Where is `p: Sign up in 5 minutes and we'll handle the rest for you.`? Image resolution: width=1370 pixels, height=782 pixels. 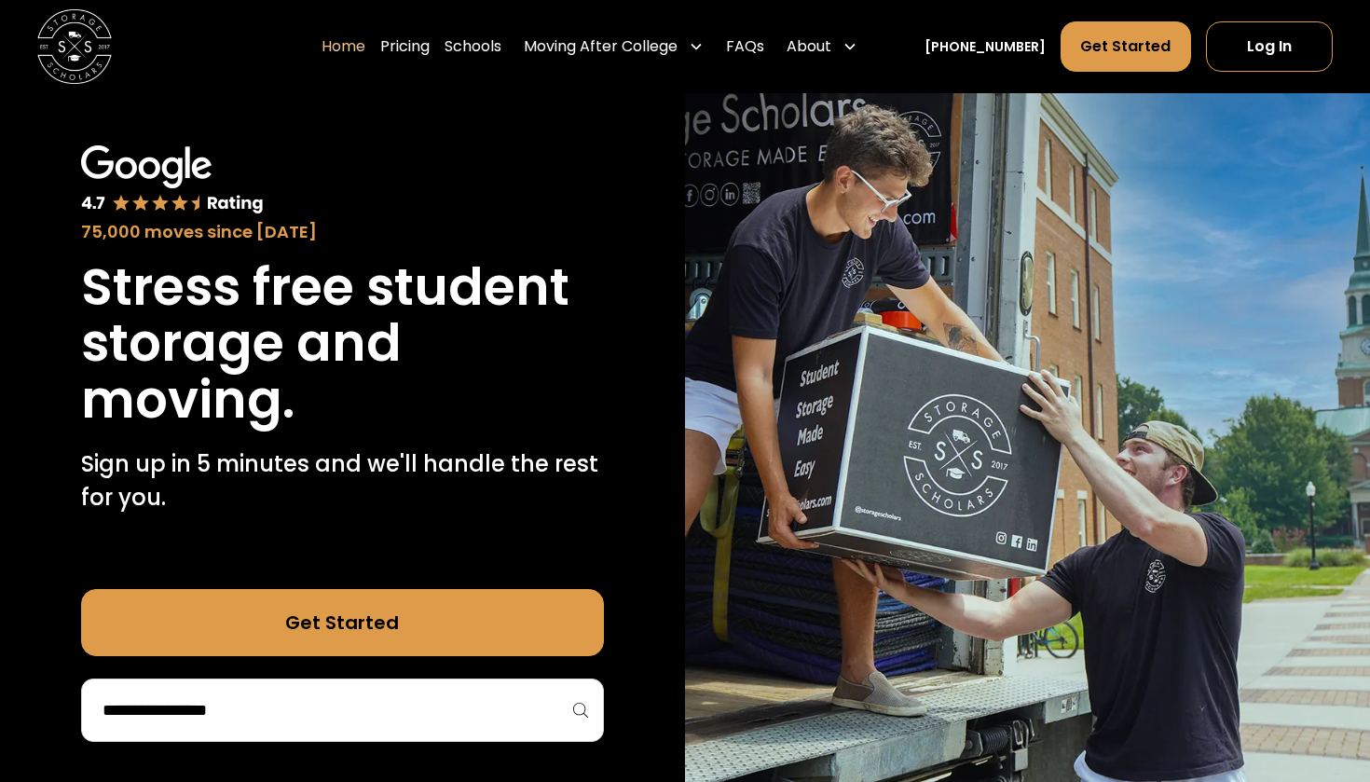
p: Sign up in 5 minutes and we'll handle the rest for you. is located at coordinates (342, 481).